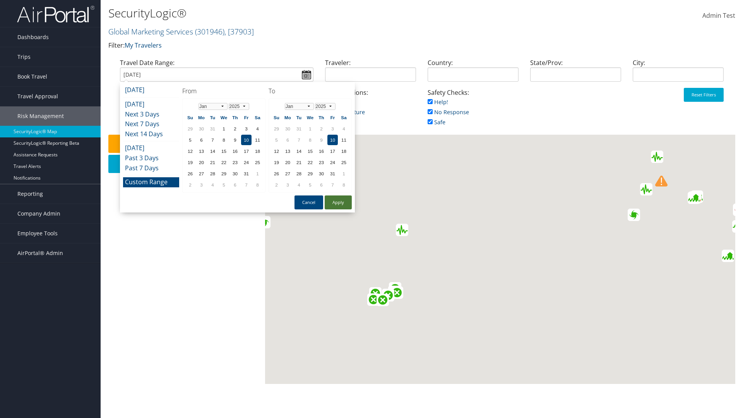 Image resolution: width=743 pixels, height=418 pixels. Describe the element at coordinates (697, 197) in the screenshot. I see `div: Green flood alert in Bhutan` at that location.